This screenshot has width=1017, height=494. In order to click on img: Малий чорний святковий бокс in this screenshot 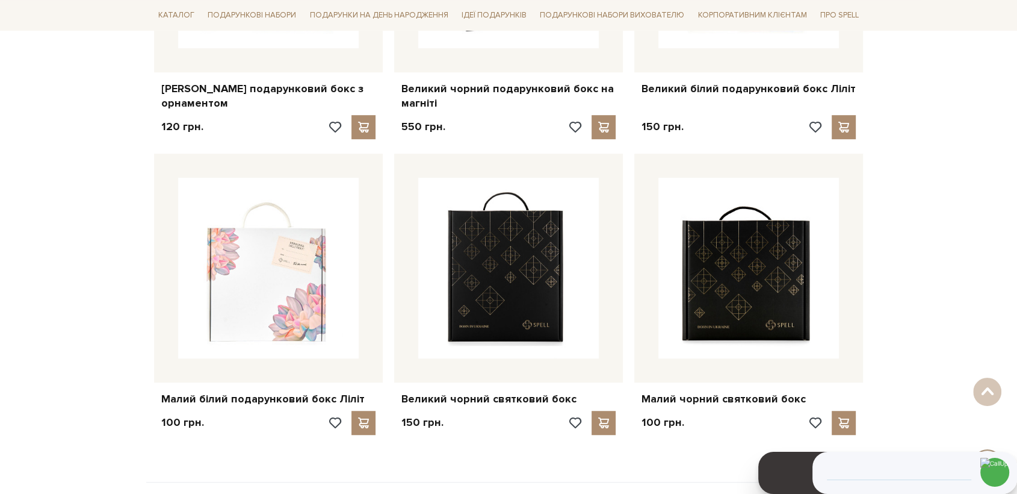, I will do `click(749, 268)`.